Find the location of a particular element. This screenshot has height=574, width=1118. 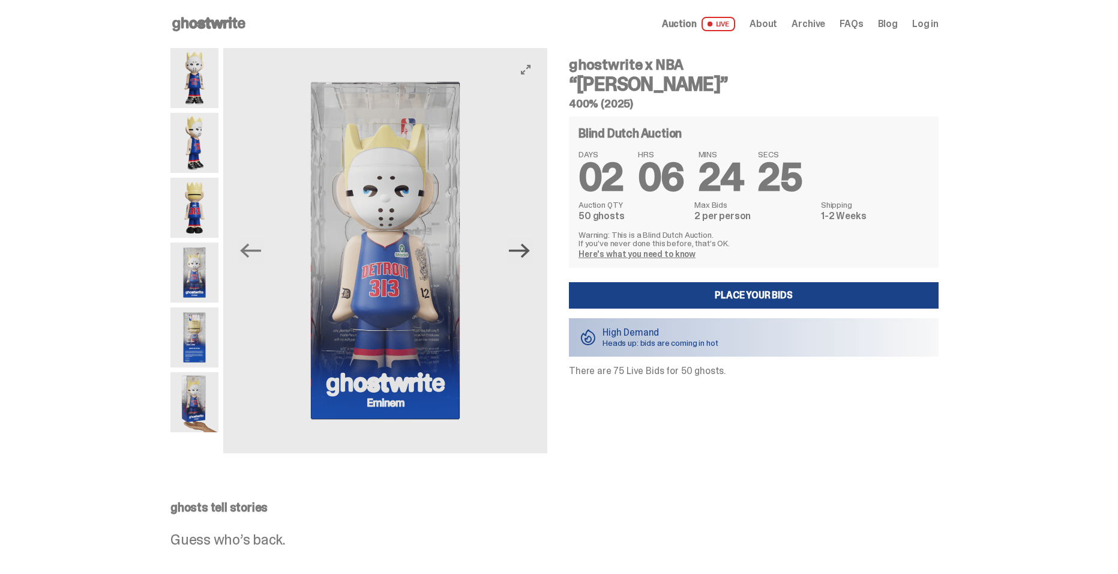

a: Auction LIVE is located at coordinates (698, 24).